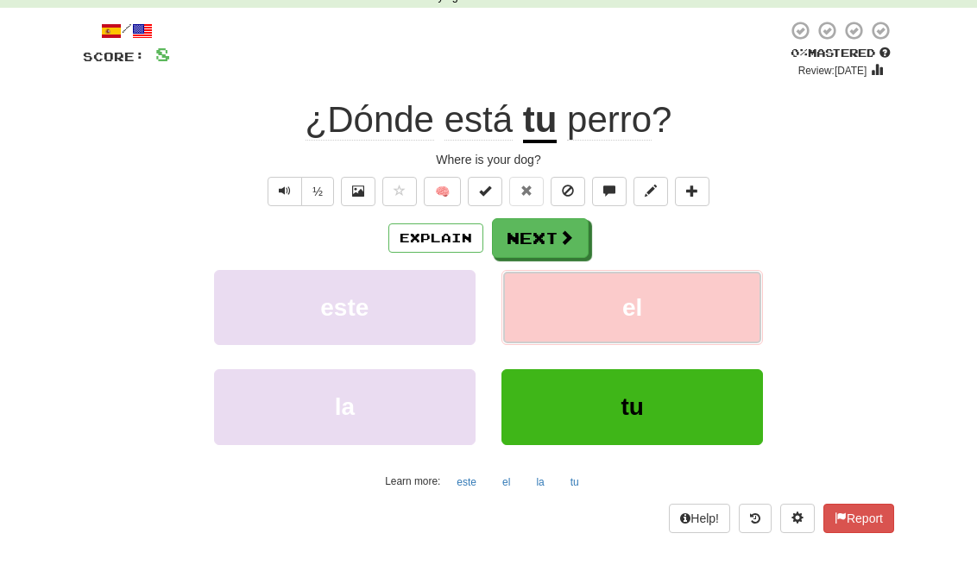 The height and width of the screenshot is (571, 977). What do you see at coordinates (609, 120) in the screenshot?
I see `span: perro` at bounding box center [609, 120].